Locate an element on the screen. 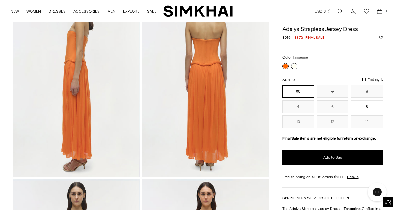  s: $745 is located at coordinates (287, 38).